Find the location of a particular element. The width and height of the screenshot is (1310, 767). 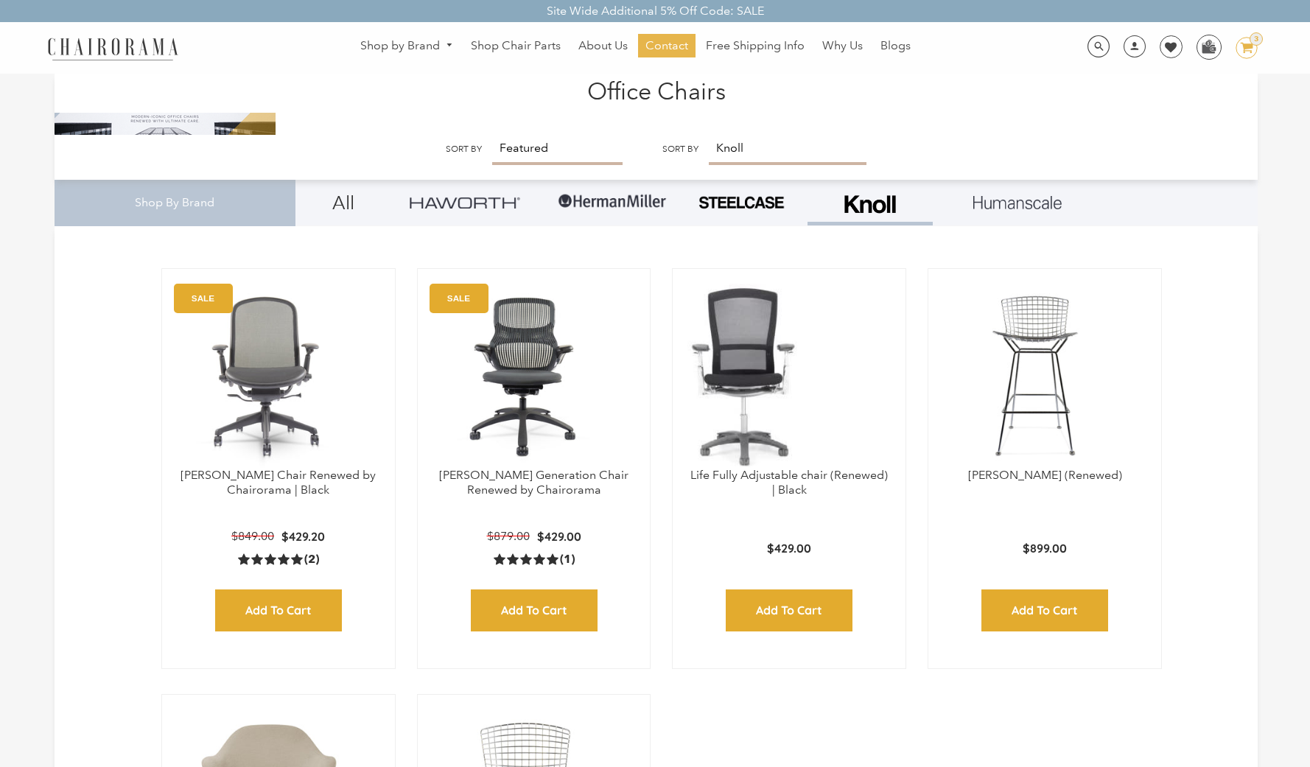

a: Life Fully Adjustable chair (Renewed) | Black - chairorama Life Fully Adjustable chair (Renewed) ... is located at coordinates (789, 376).